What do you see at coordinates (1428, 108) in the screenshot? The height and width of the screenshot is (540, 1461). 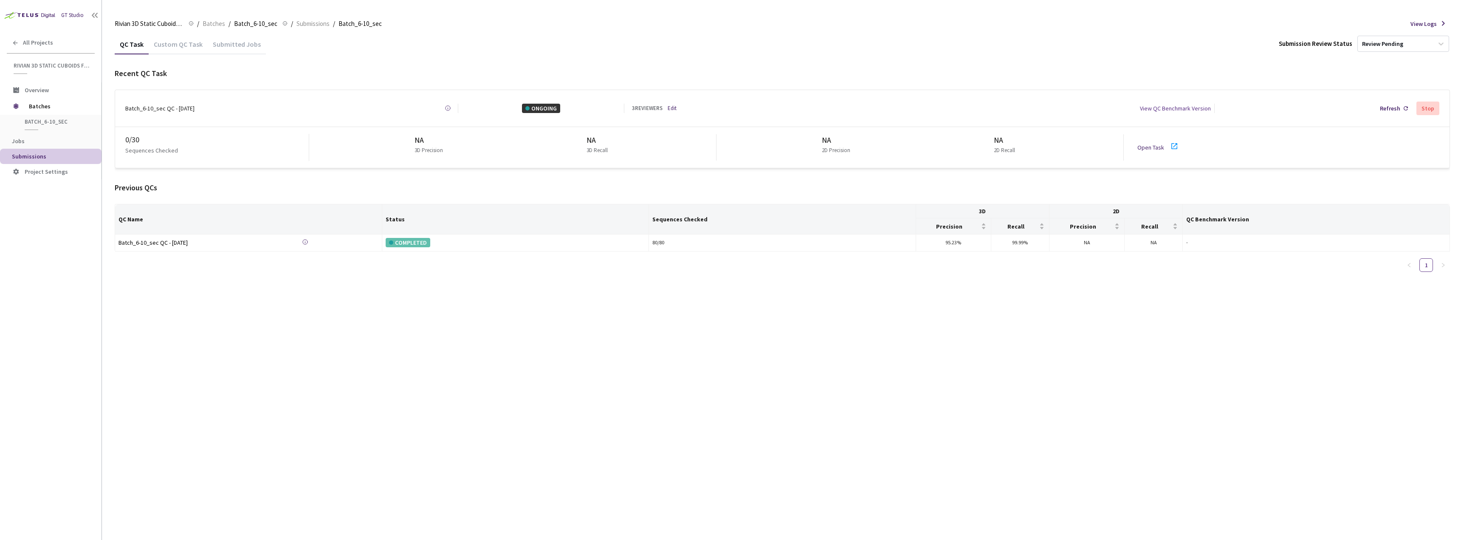 I see `div: Stop` at bounding box center [1428, 108].